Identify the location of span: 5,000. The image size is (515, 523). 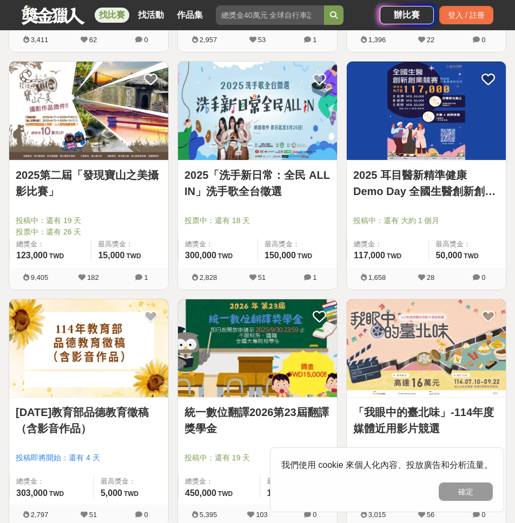
(111, 493).